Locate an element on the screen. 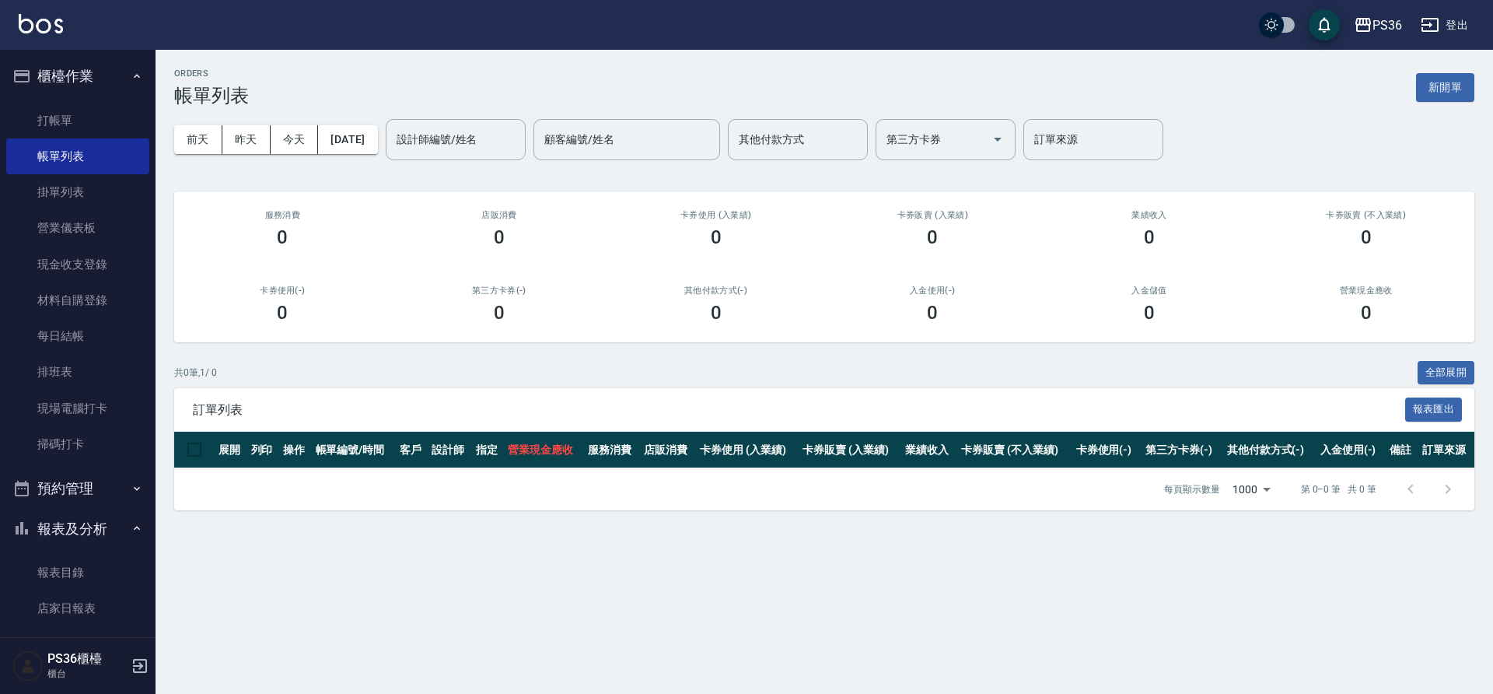 The width and height of the screenshot is (1493, 694). h3: 帳單列表 is located at coordinates (212, 96).